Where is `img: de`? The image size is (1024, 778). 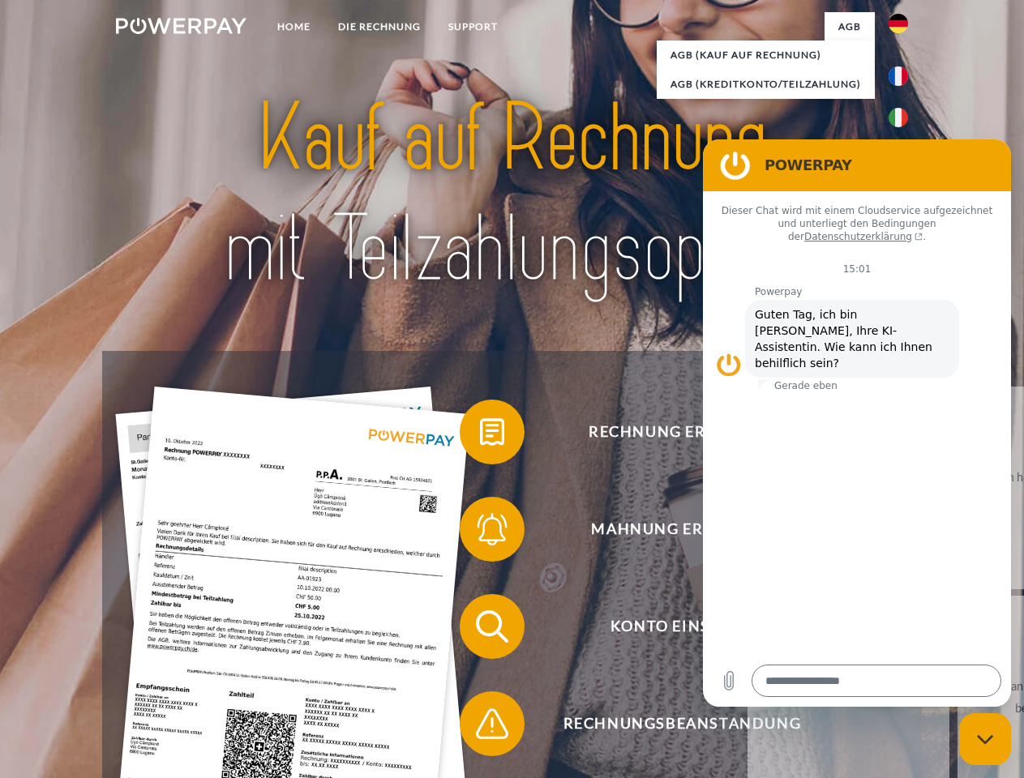
img: de is located at coordinates (898, 24).